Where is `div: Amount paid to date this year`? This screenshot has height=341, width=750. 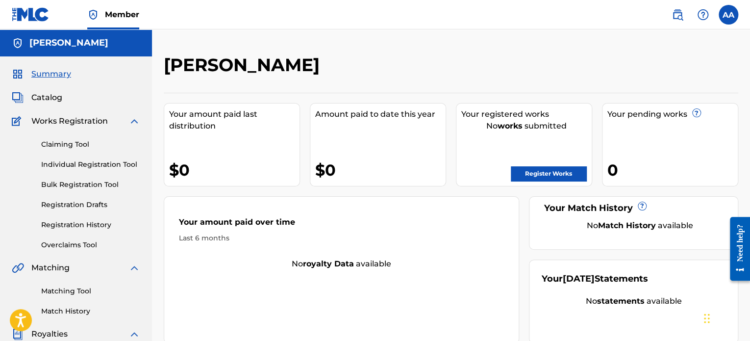 div: Amount paid to date this year is located at coordinates (380, 114).